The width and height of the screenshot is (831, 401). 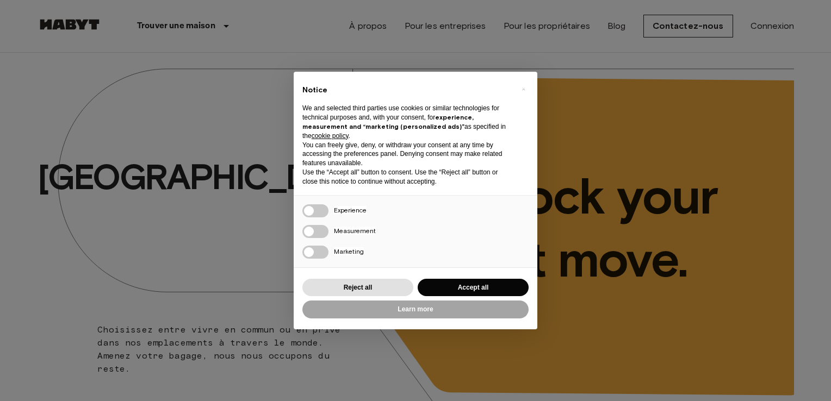 I want to click on span: Experience, so click(x=350, y=210).